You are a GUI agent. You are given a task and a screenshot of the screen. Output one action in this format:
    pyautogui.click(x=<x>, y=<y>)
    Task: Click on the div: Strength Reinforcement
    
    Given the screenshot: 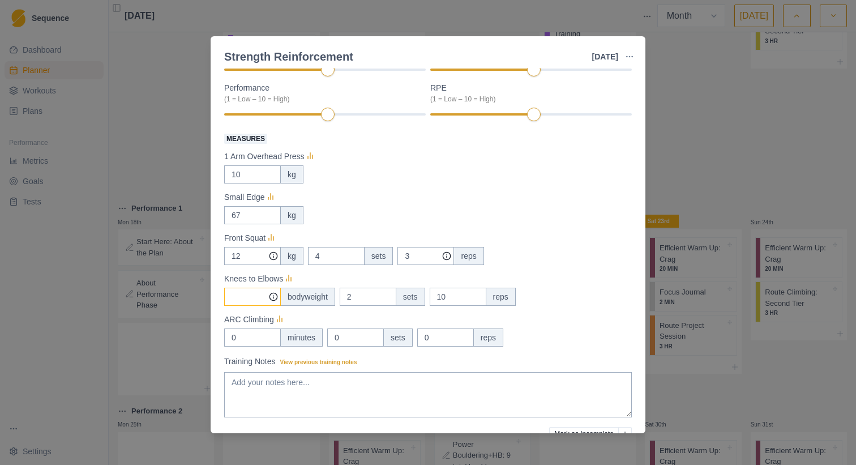 What is the action you would take?
    pyautogui.click(x=289, y=57)
    